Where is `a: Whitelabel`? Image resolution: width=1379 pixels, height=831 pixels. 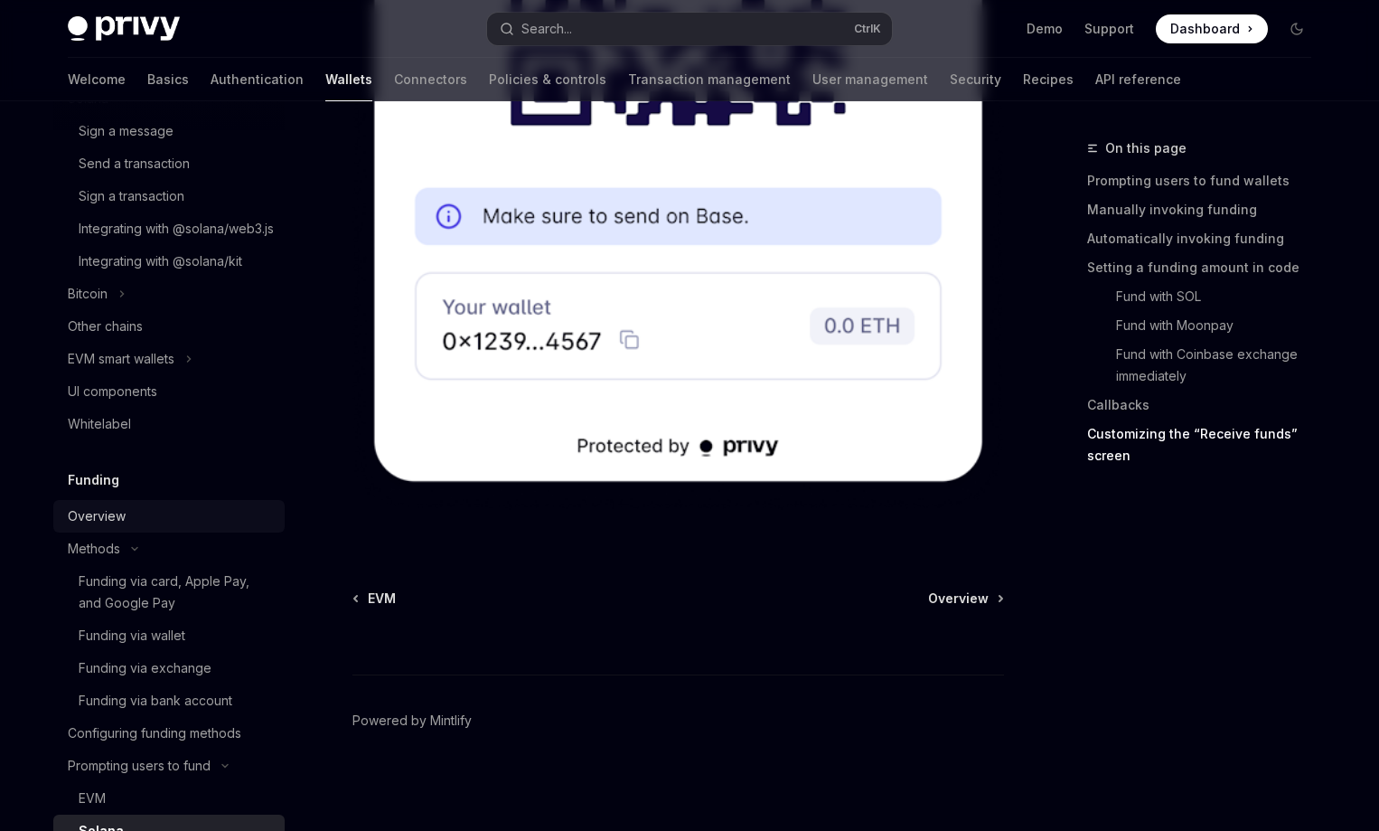
a: Whitelabel is located at coordinates (169, 424).